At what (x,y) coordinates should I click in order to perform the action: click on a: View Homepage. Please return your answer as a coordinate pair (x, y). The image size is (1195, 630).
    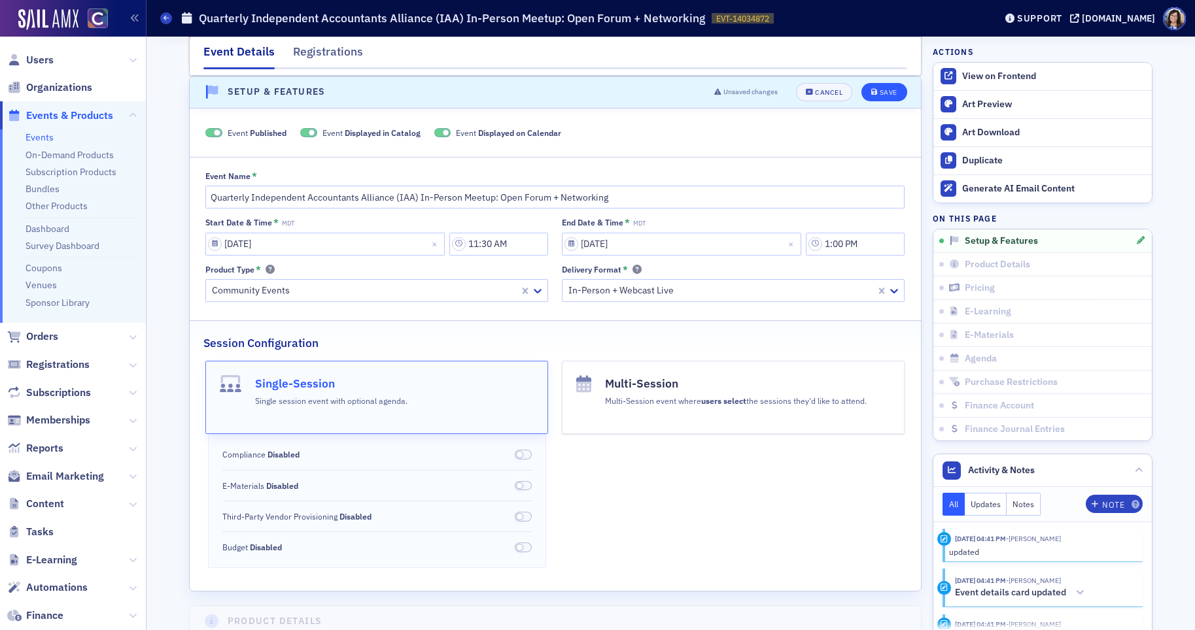
    Looking at the image, I should click on (93, 20).